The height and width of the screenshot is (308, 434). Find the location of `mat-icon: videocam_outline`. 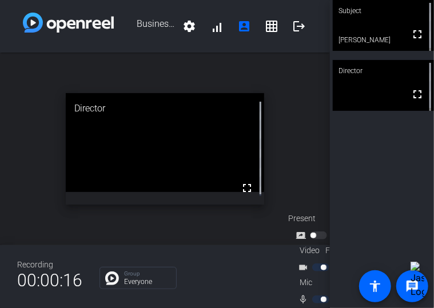

mat-icon: videocam_outline is located at coordinates (305, 268).